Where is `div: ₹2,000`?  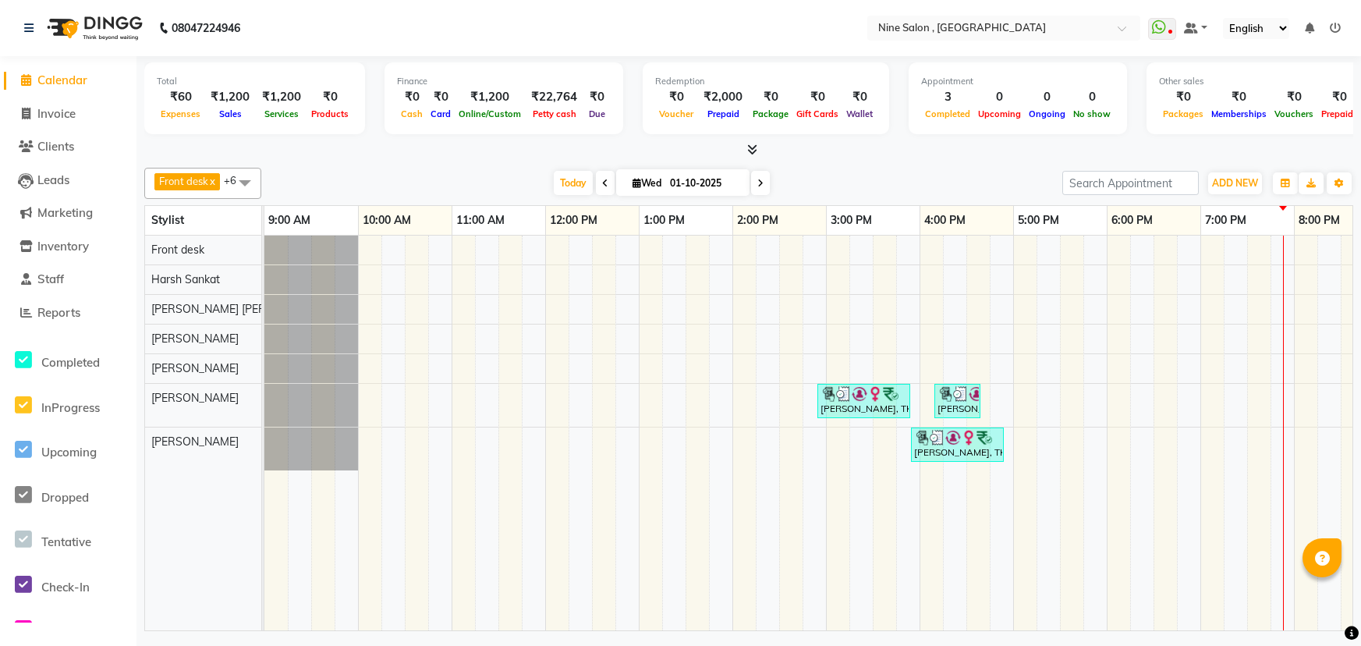 div: ₹2,000 is located at coordinates (723, 97).